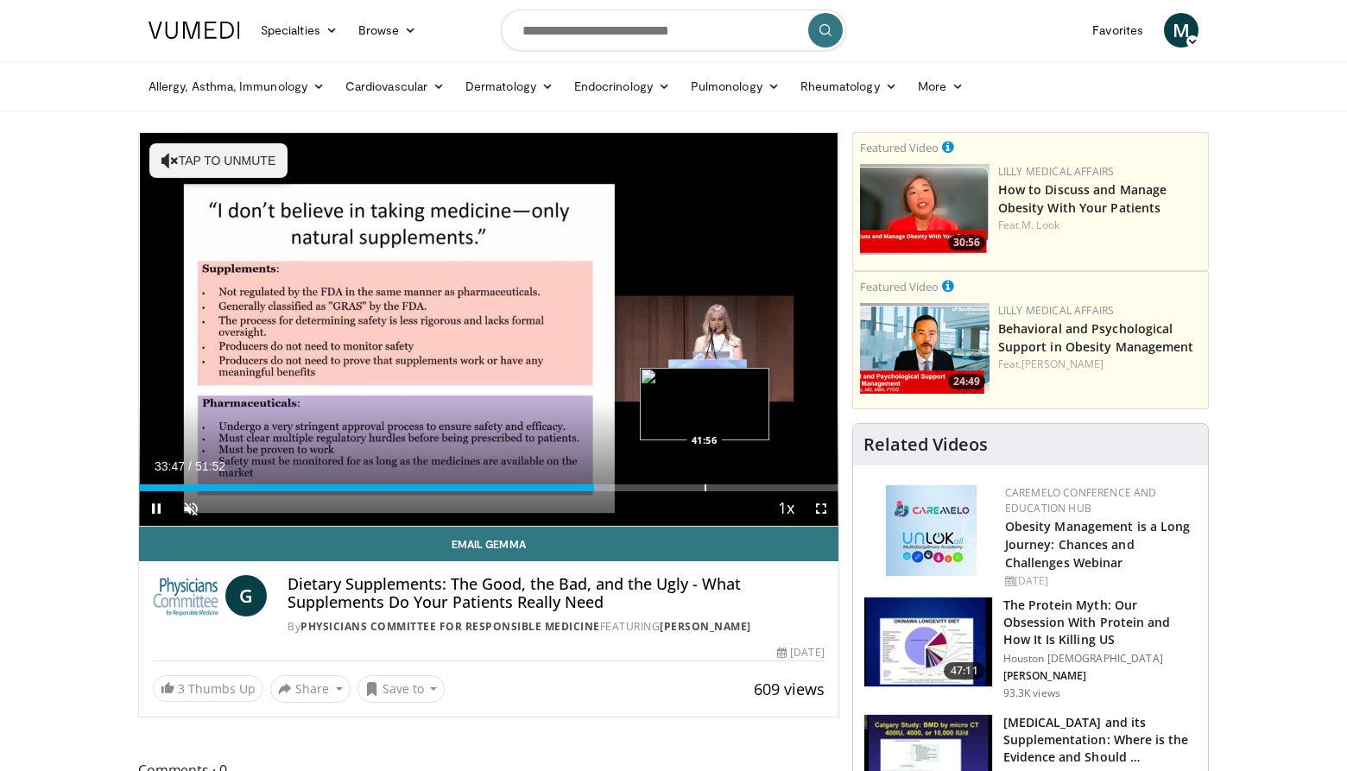 The image size is (1347, 771). Describe the element at coordinates (218, 161) in the screenshot. I see `button: Tap to unmute` at that location.